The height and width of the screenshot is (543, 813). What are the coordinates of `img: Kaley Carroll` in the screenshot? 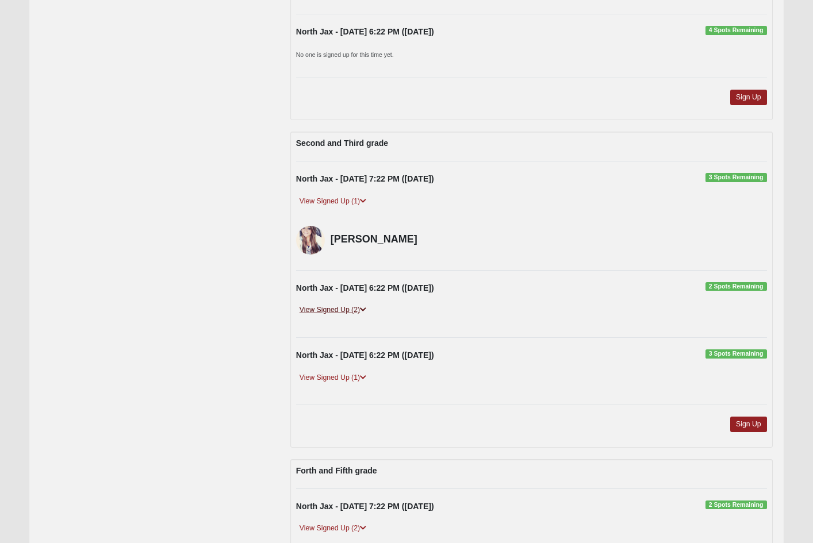 It's located at (311, 240).